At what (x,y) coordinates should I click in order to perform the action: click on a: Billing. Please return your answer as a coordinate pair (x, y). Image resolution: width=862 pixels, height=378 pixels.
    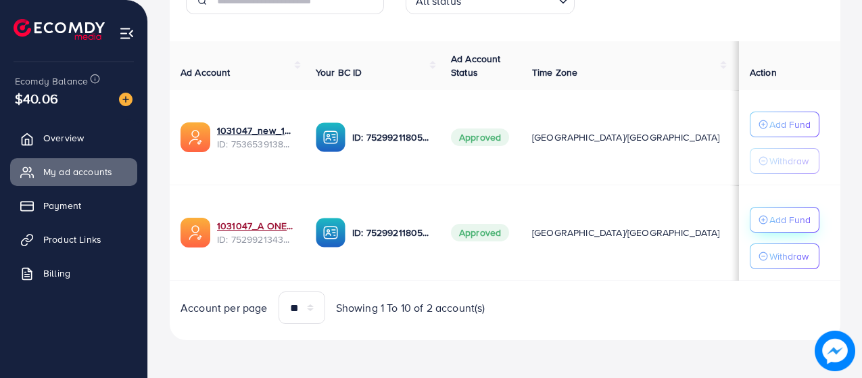
    Looking at the image, I should click on (74, 273).